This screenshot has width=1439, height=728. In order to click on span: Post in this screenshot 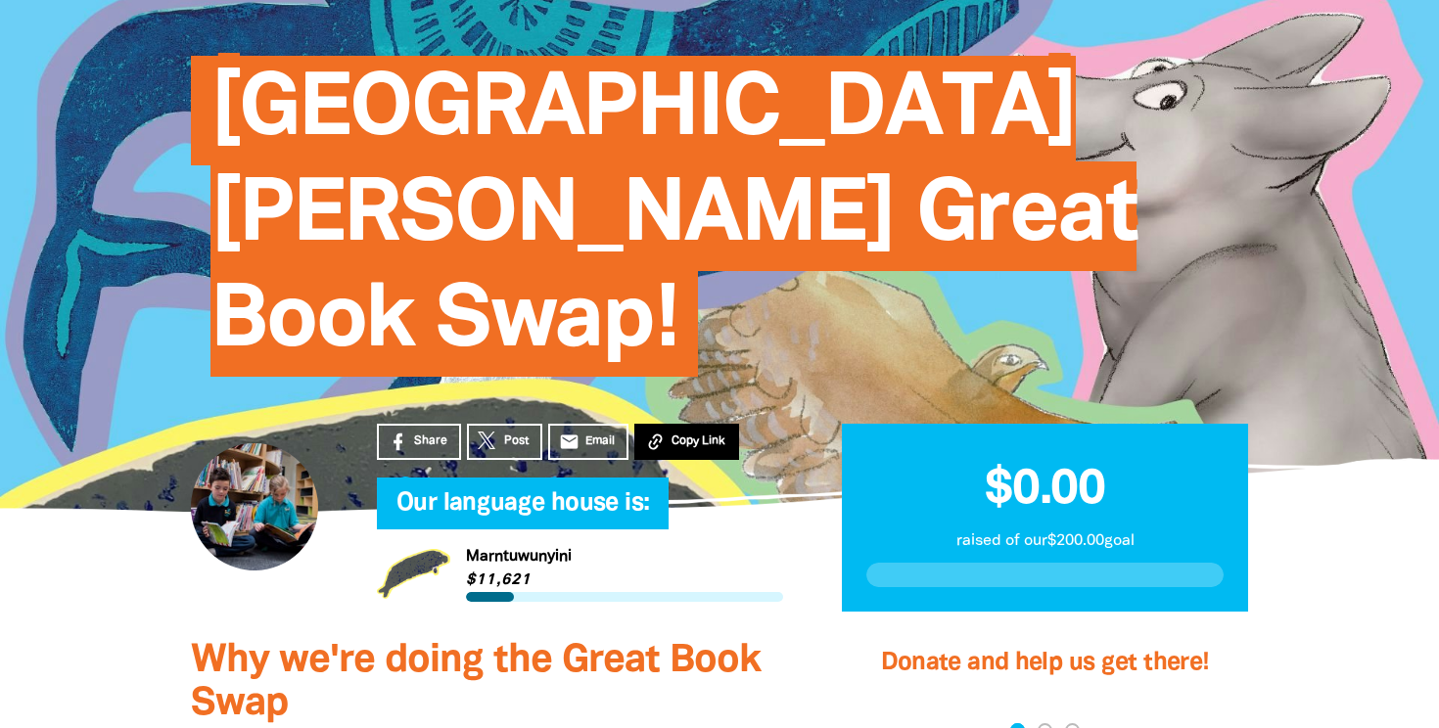, I will do `click(516, 441)`.